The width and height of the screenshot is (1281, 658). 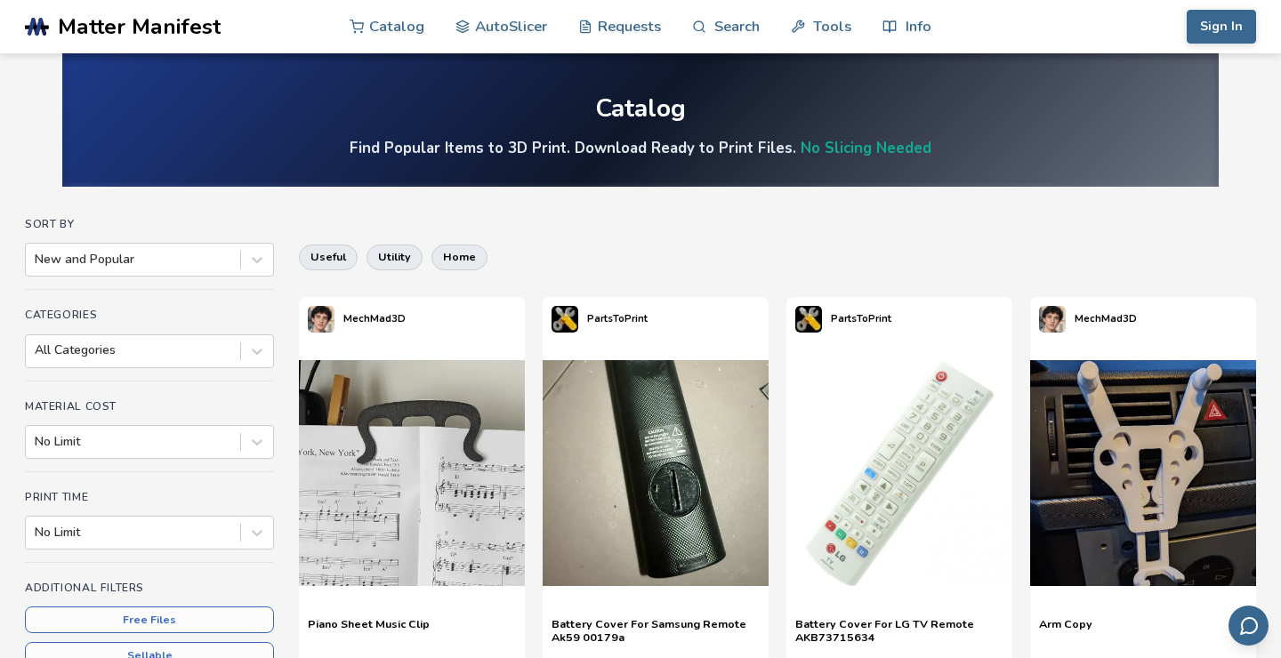 I want to click on h4: Find Popular Items to 3D Print. Download Ready to Print Files., so click(x=641, y=148).